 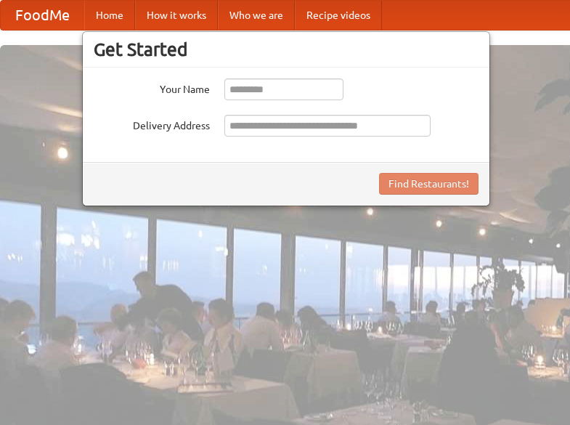 I want to click on label: Delivery Address, so click(x=152, y=124).